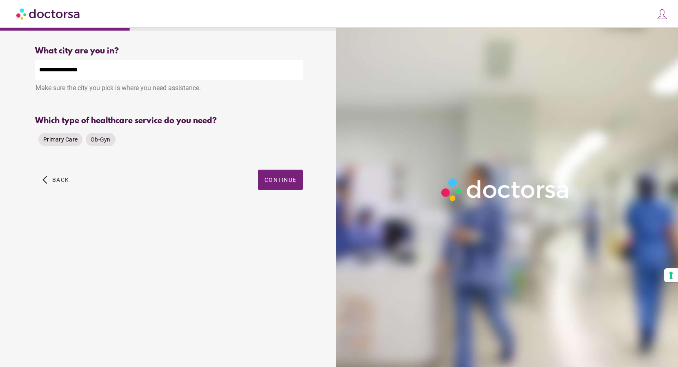 Image resolution: width=678 pixels, height=367 pixels. What do you see at coordinates (100, 140) in the screenshot?
I see `span: Ob-Gyn` at bounding box center [100, 140].